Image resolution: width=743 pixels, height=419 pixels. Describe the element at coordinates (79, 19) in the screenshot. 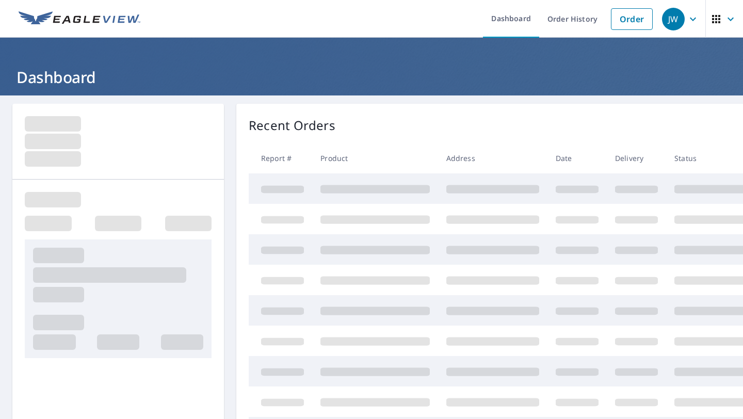

I see `img: EV Logo` at that location.